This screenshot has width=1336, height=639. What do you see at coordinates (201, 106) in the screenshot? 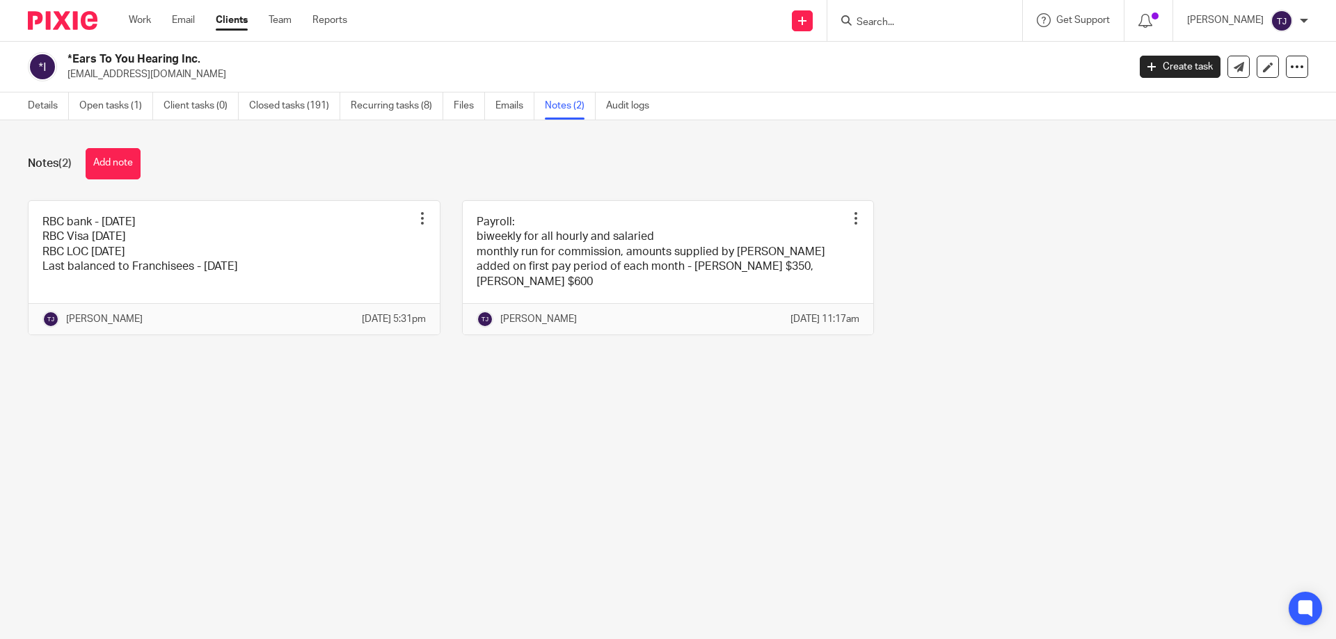
I see `a: Client tasks (0)` at bounding box center [201, 106].